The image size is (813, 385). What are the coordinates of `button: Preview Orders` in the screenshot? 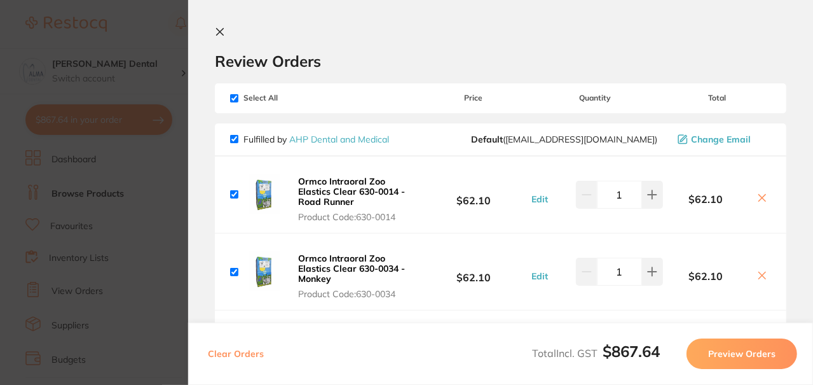 It's located at (742, 353).